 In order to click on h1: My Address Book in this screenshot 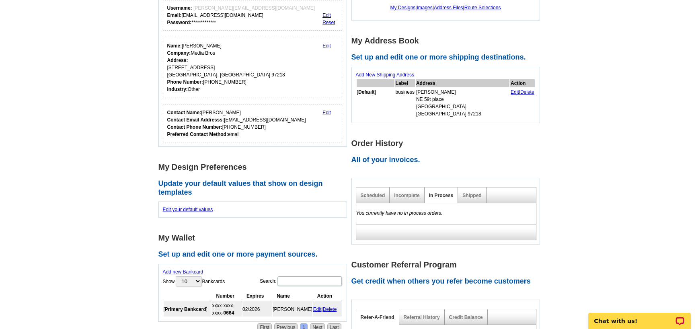, I will do `click(448, 41)`.